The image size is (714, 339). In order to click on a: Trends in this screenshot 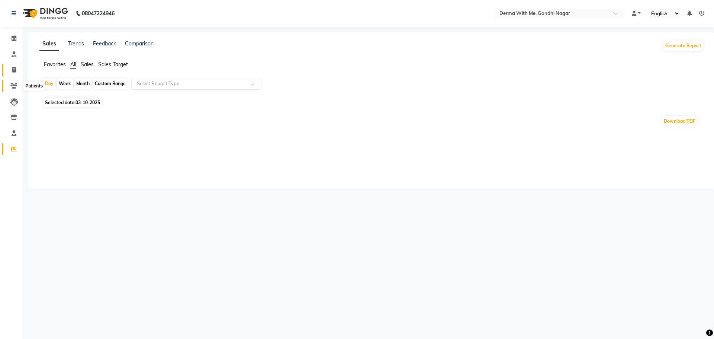, I will do `click(76, 44)`.